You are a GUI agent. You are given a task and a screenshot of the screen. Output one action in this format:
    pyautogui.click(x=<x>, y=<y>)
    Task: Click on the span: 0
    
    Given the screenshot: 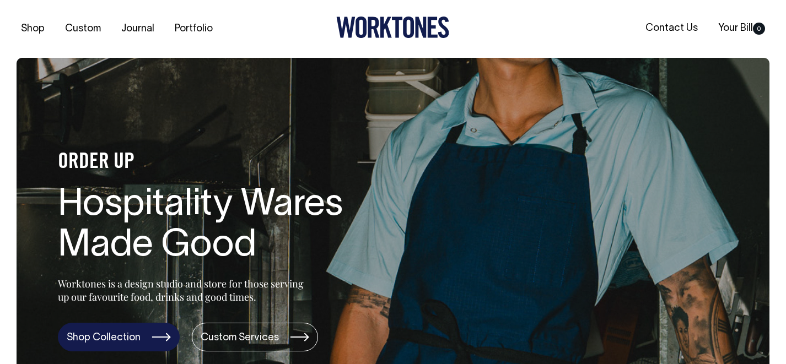 What is the action you would take?
    pyautogui.click(x=759, y=29)
    